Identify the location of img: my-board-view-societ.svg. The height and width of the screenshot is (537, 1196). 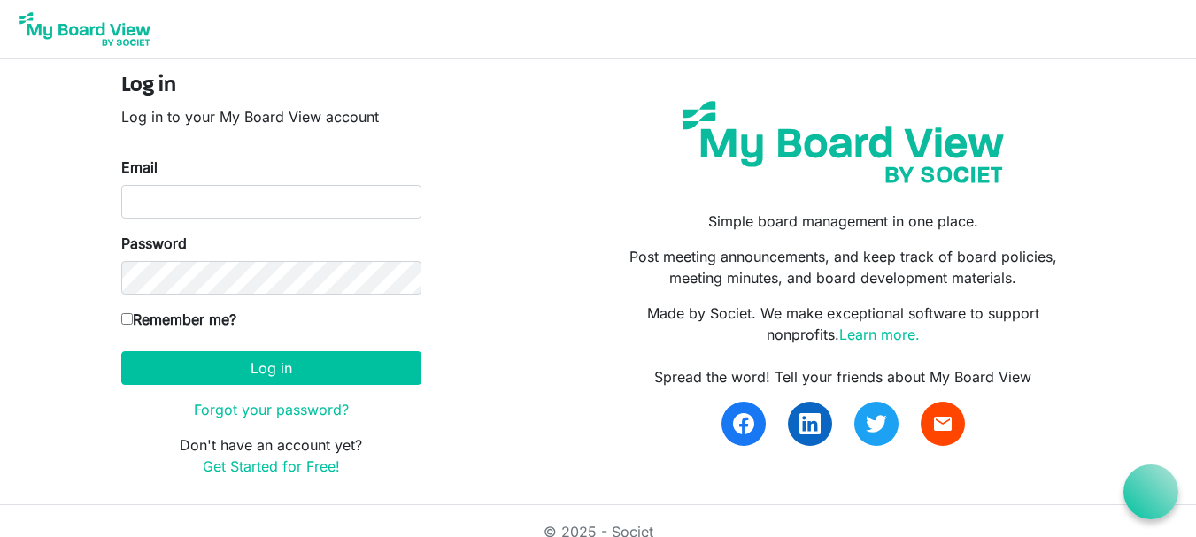
(843, 142).